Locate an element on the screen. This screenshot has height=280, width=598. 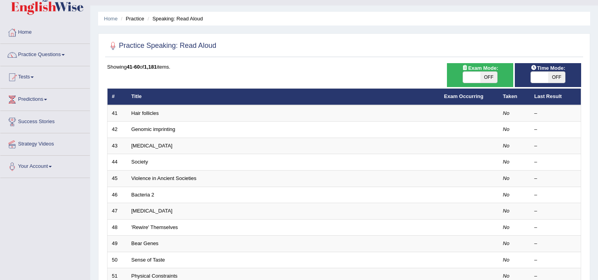
a: Bacteria 2 is located at coordinates (143, 195).